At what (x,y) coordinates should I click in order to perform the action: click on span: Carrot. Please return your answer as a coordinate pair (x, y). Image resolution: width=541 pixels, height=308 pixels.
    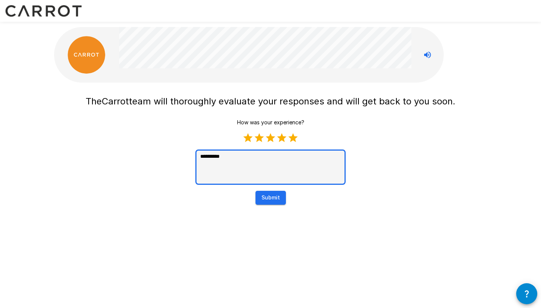
    Looking at the image, I should click on (115, 101).